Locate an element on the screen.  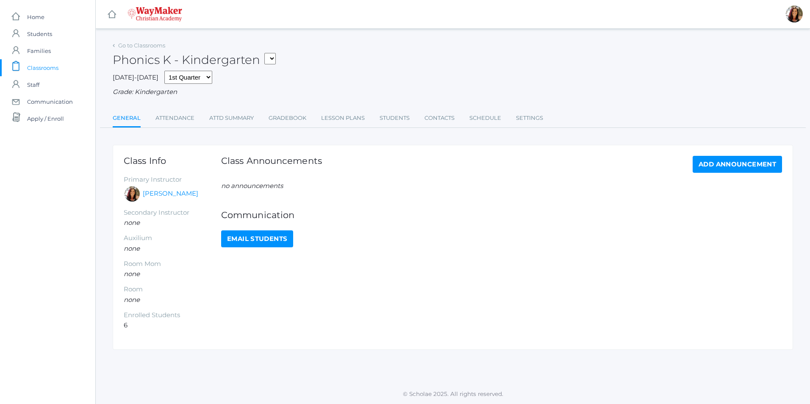
a: Contacts is located at coordinates (439, 118).